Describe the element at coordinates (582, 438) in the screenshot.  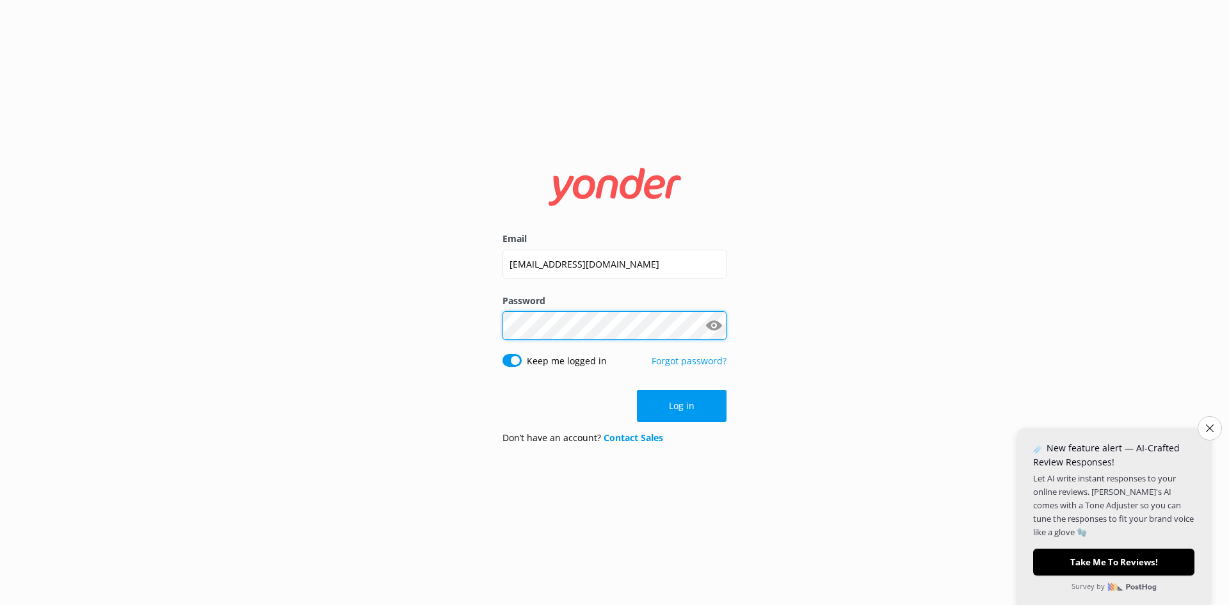
I see `p: Don’t have an account?` at that location.